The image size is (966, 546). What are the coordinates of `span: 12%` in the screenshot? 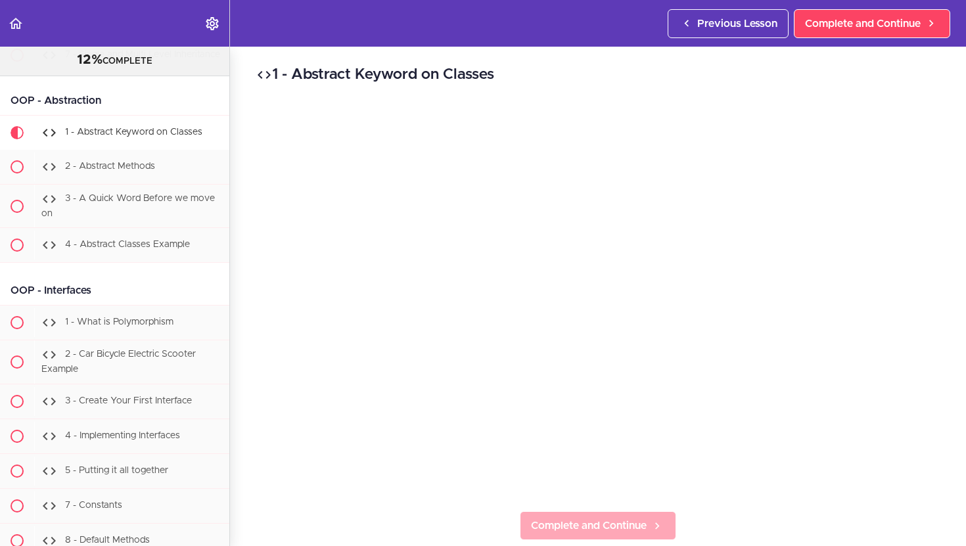 It's located at (89, 60).